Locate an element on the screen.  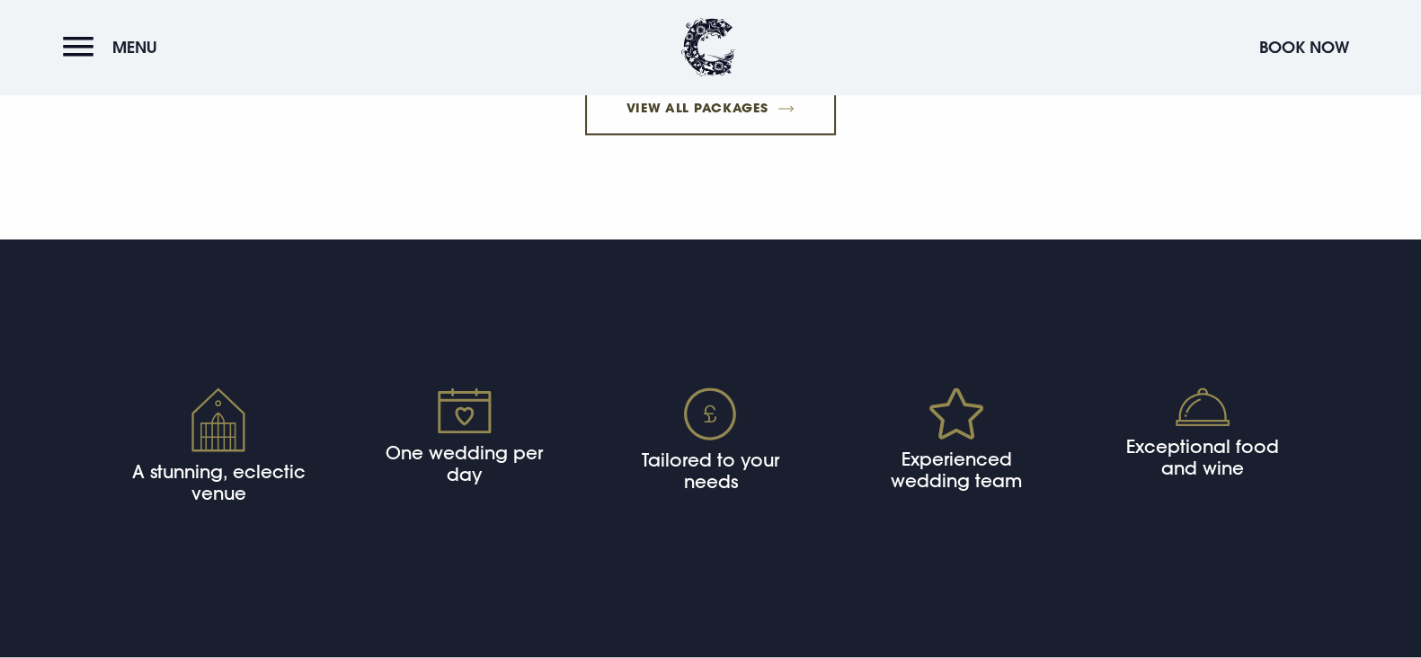
img: Food icon is located at coordinates (1203, 407).